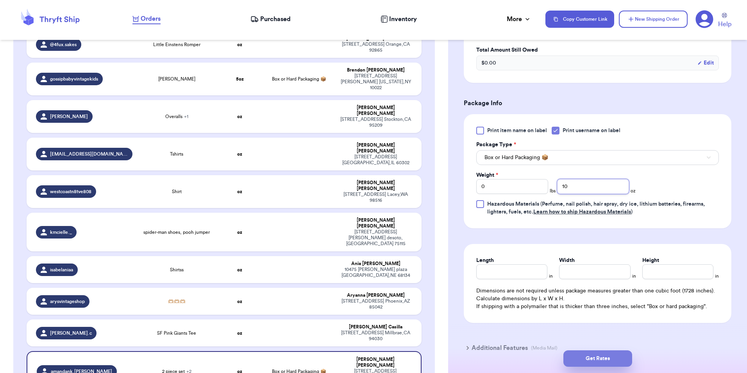 The width and height of the screenshot is (747, 373). What do you see at coordinates (399, 19) in the screenshot?
I see `a: Inventory` at bounding box center [399, 19].